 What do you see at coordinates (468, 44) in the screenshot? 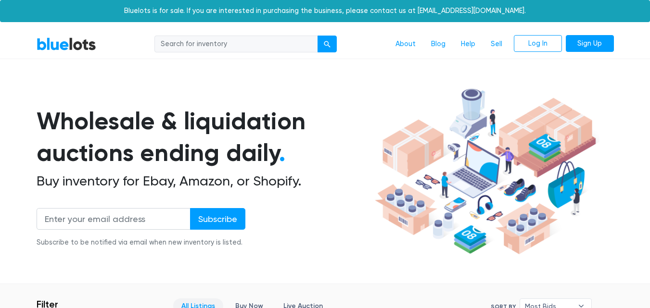
I see `a: Help` at bounding box center [468, 44].